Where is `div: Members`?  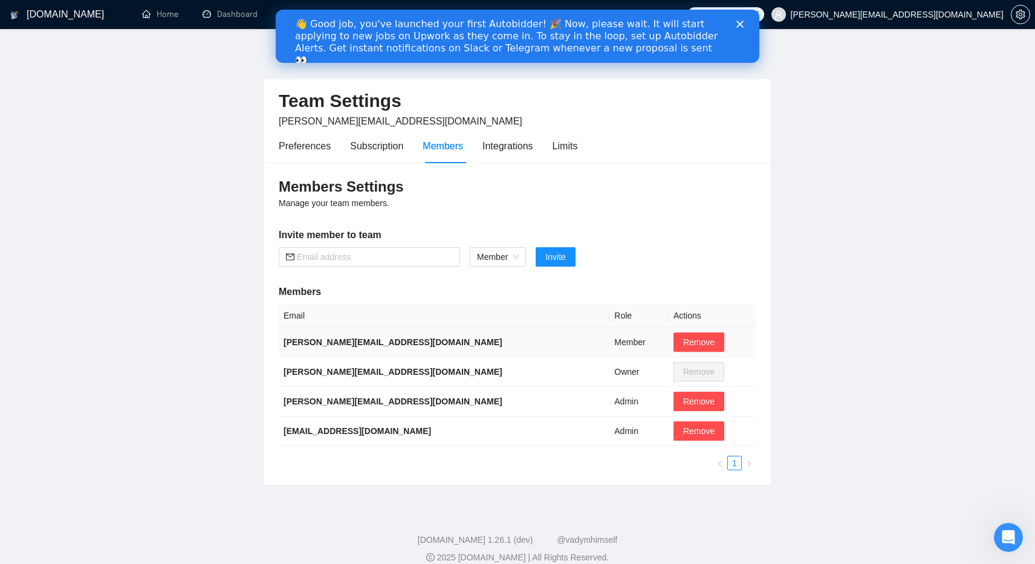
div: Members is located at coordinates (443, 146).